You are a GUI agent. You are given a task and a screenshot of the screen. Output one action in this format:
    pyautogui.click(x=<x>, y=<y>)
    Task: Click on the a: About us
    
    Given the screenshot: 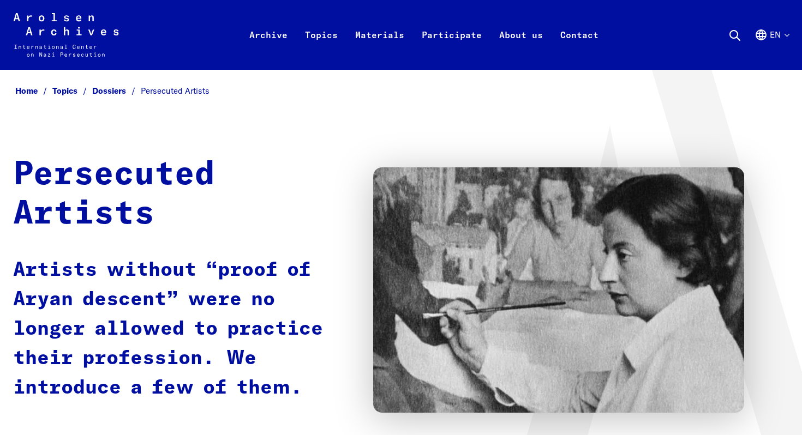 What is the action you would take?
    pyautogui.click(x=521, y=48)
    